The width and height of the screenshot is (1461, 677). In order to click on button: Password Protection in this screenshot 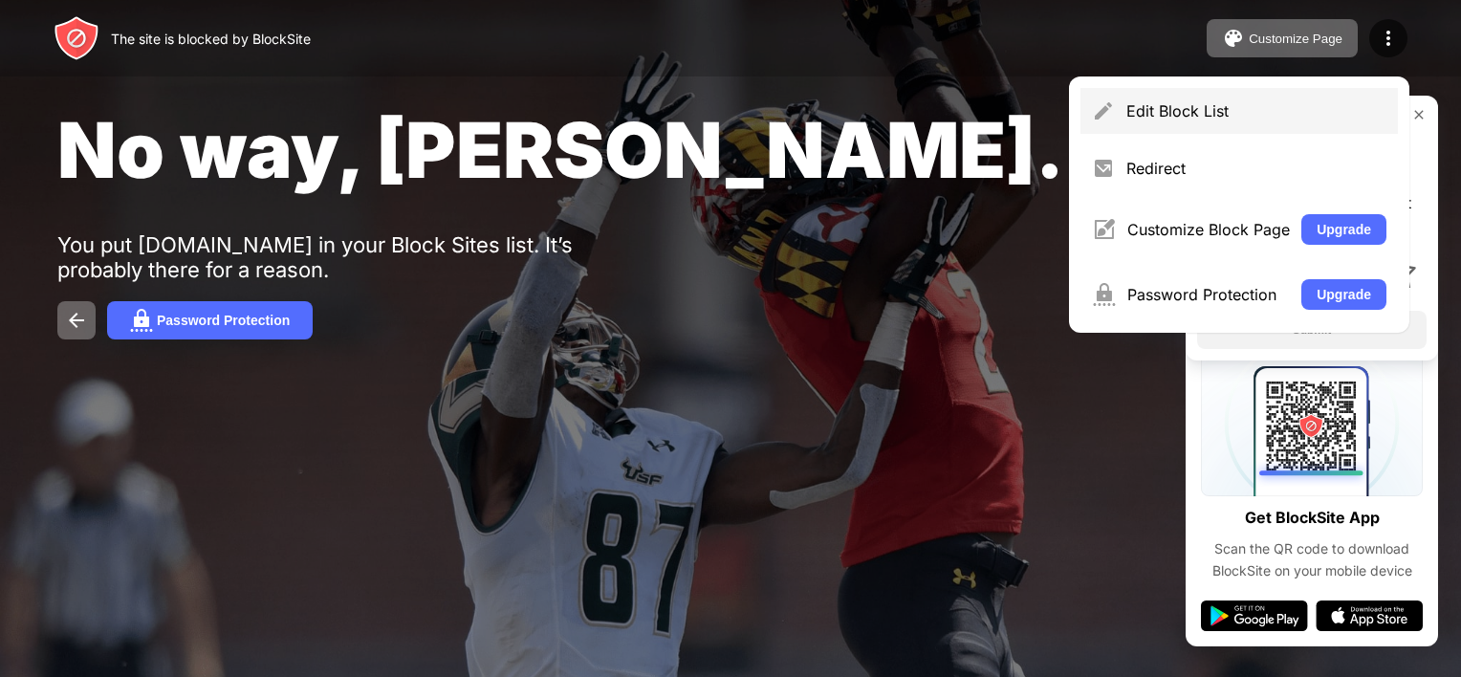, I will do `click(209, 320)`.